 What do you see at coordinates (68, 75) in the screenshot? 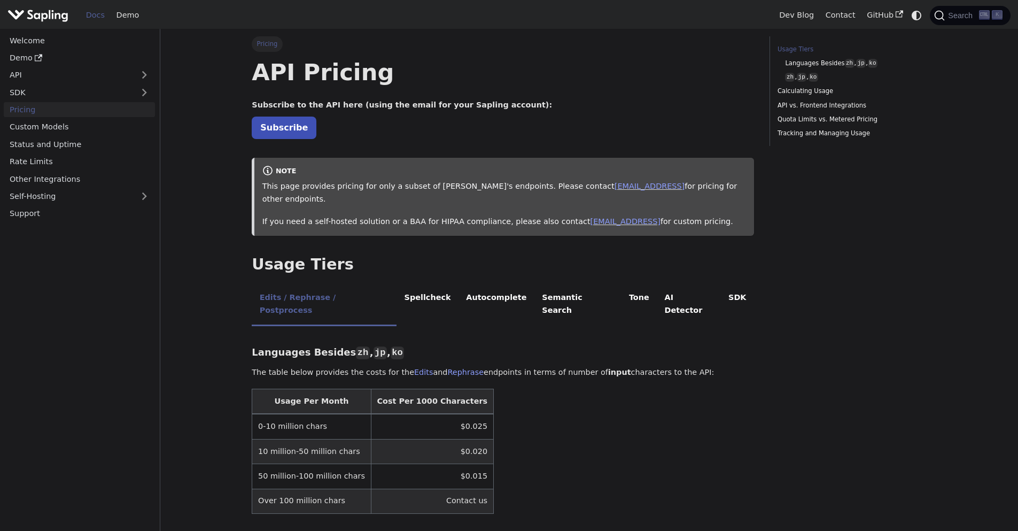
I see `a: API` at bounding box center [68, 75].